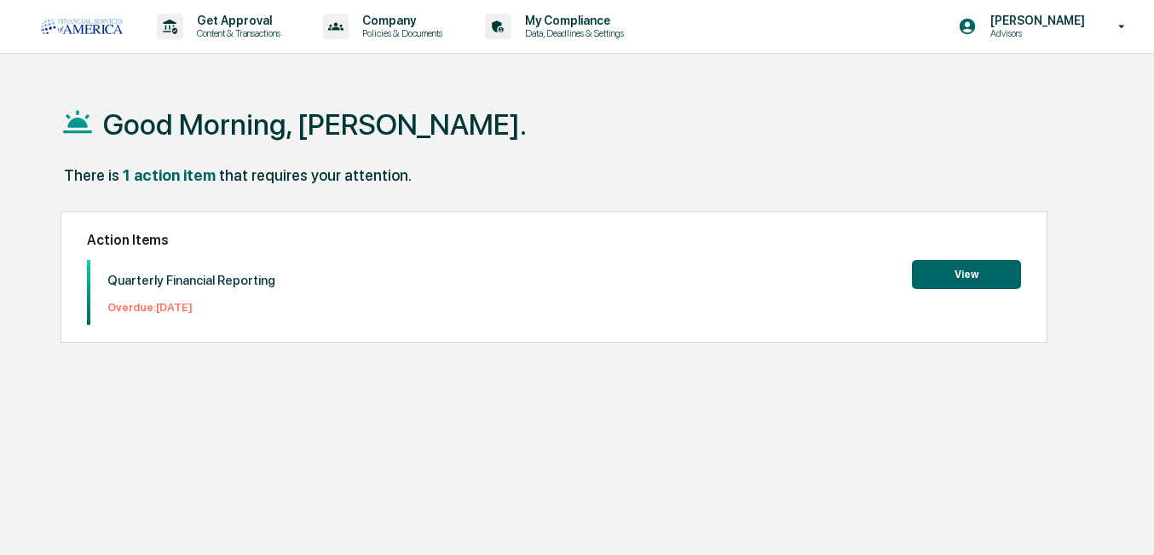 This screenshot has width=1154, height=555. Describe the element at coordinates (966, 274) in the screenshot. I see `button: View` at that location.